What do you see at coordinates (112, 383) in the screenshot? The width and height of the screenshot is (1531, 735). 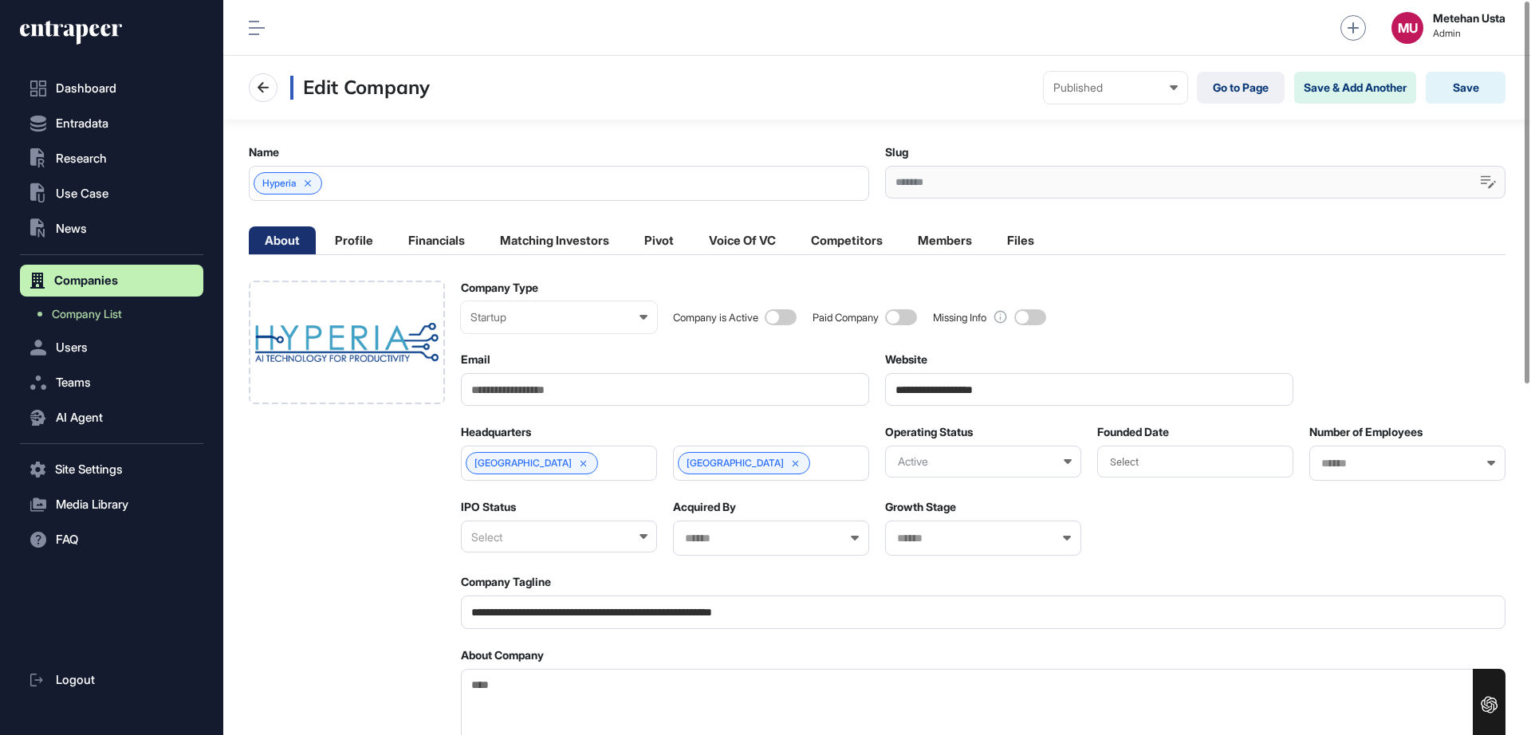 I see `button: Teams` at bounding box center [112, 383].